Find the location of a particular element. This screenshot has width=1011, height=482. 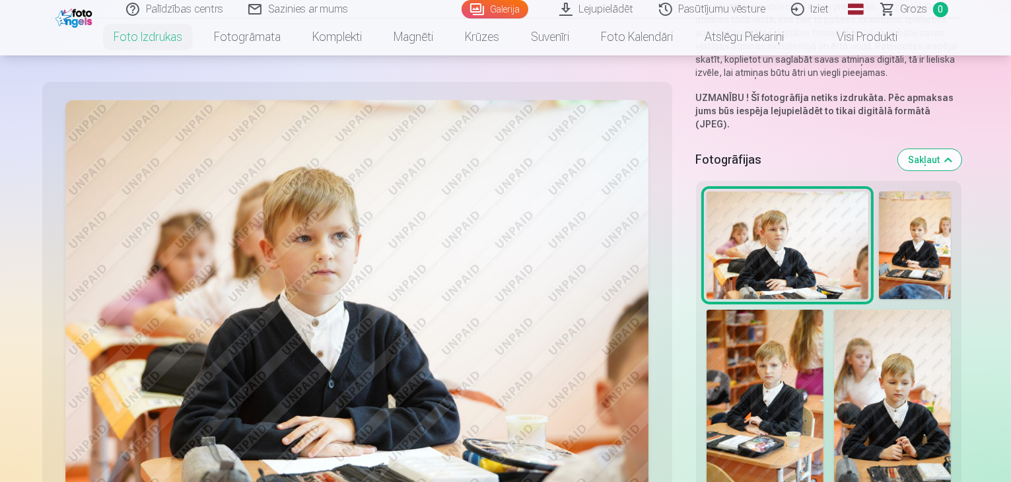

a: Foto kalendāri is located at coordinates (637, 37).